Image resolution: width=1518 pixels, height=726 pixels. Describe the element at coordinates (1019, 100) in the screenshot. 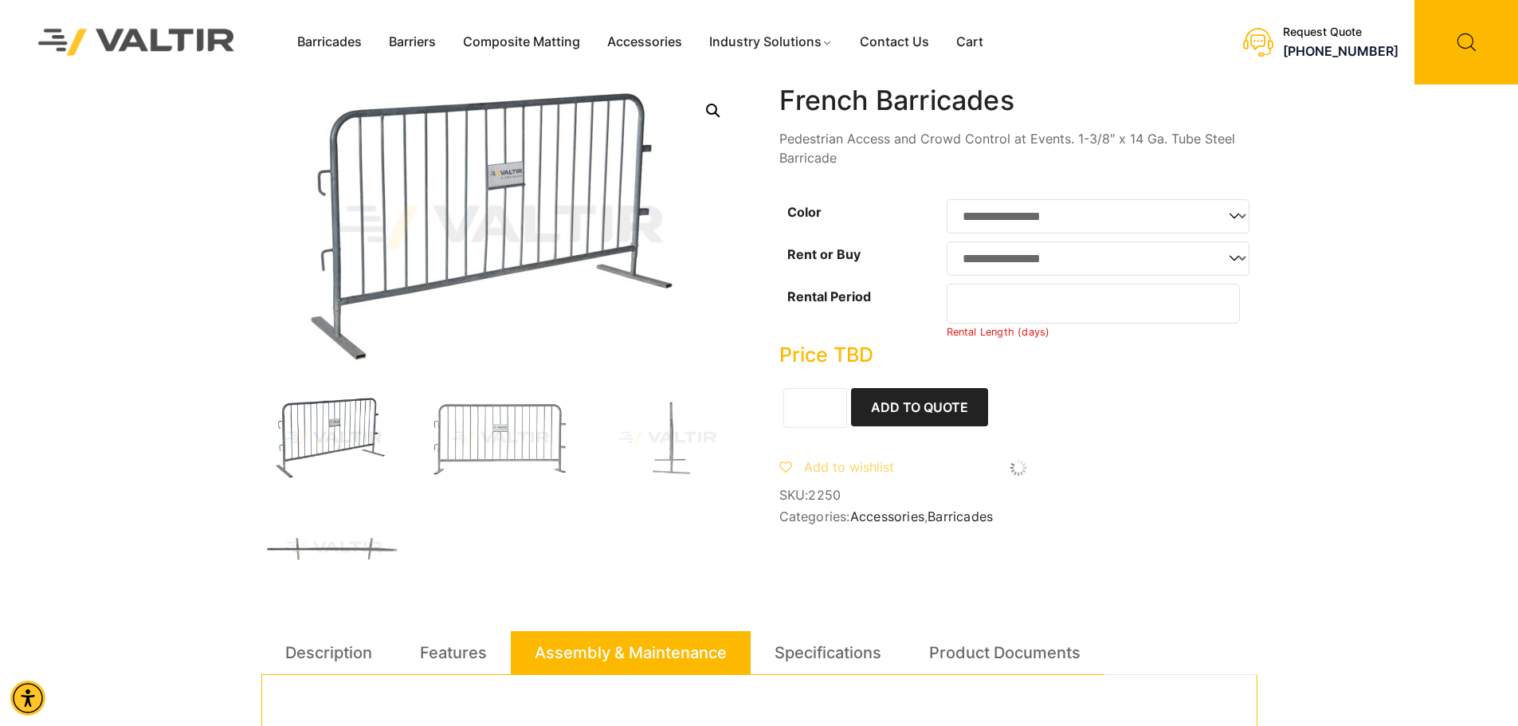

I see `h1: French Barricades` at that location.